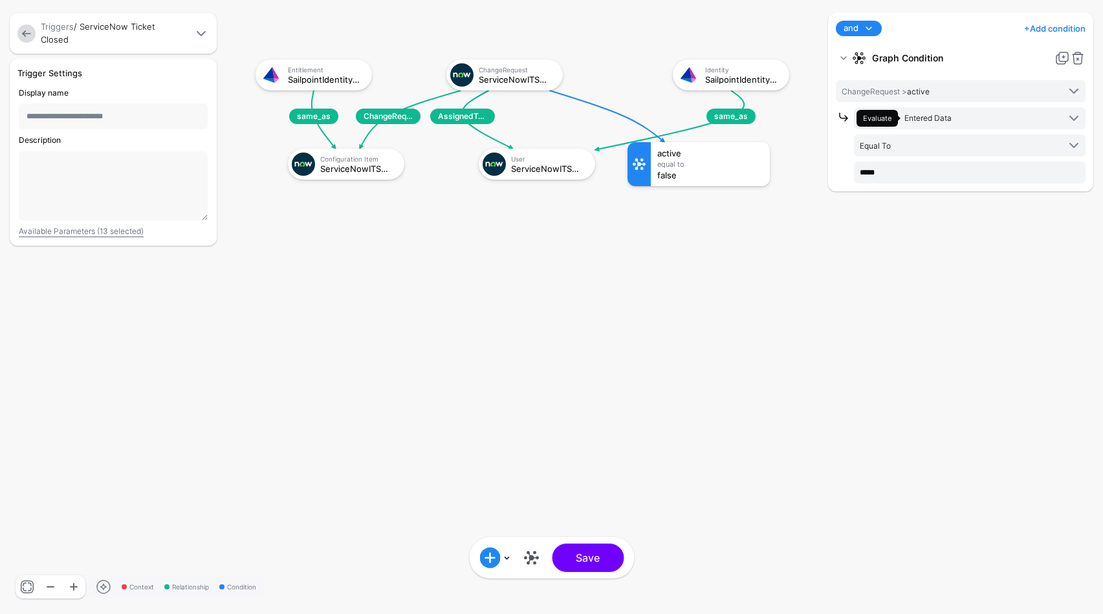 This screenshot has height=614, width=1103. What do you see at coordinates (742, 70) in the screenshot?
I see `div: Identity` at bounding box center [742, 70].